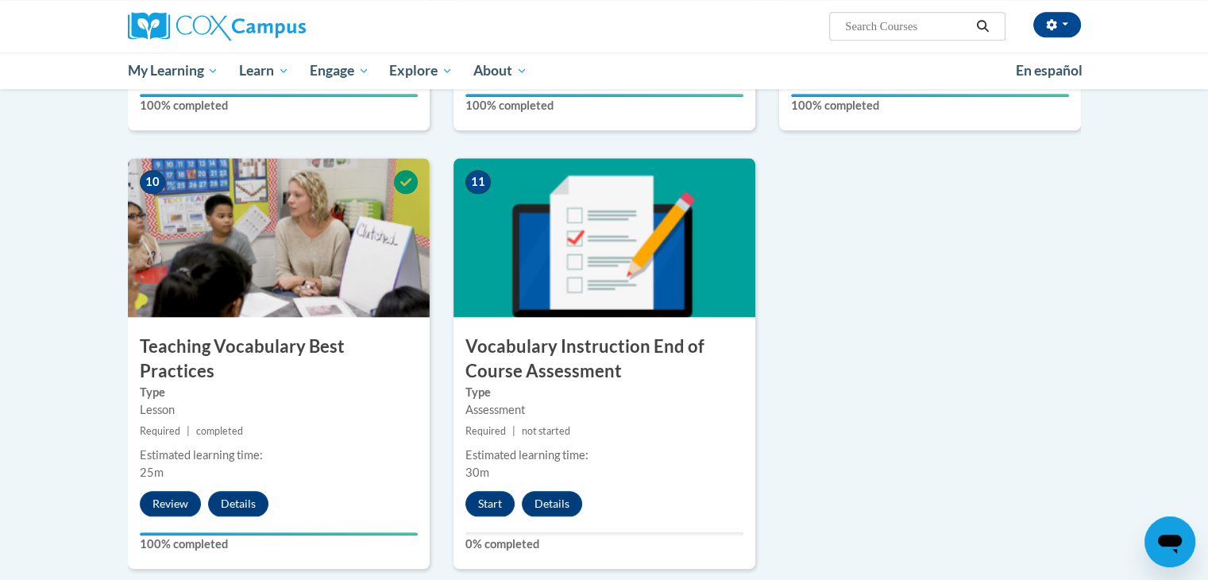 Image resolution: width=1208 pixels, height=580 pixels. I want to click on div: Lesson, so click(279, 410).